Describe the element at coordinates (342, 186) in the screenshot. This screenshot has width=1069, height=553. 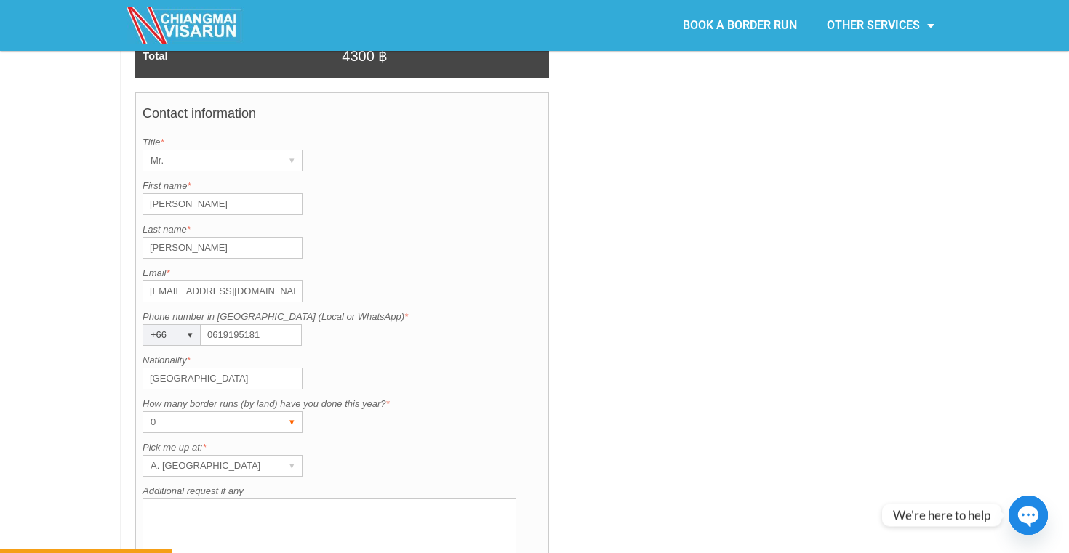
I see `label: First name` at that location.